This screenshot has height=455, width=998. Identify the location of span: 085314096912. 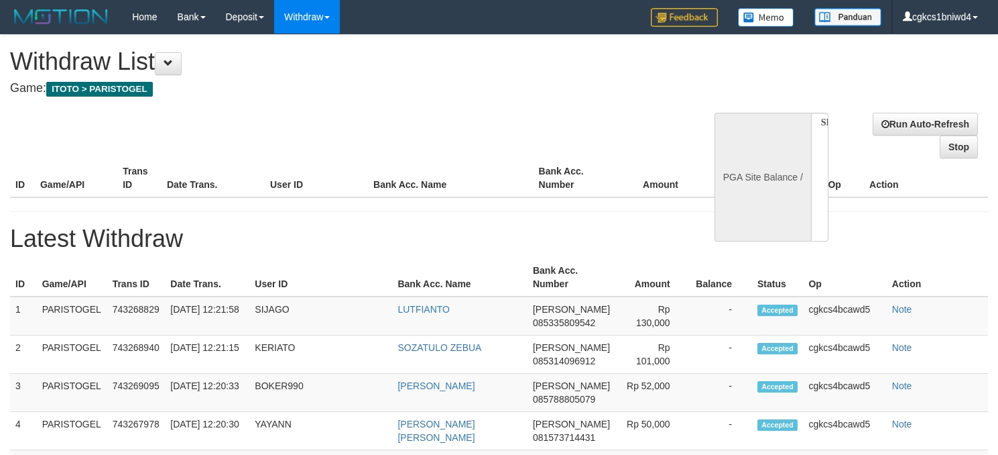
(564, 361).